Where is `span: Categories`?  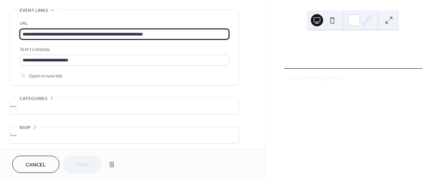 span: Categories is located at coordinates (33, 99).